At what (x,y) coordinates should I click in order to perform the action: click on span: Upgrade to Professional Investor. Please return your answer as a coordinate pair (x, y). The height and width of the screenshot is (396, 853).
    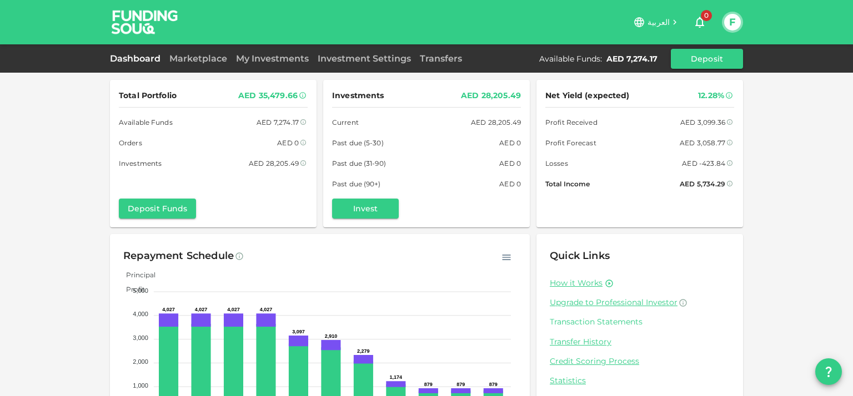
    Looking at the image, I should click on (613, 303).